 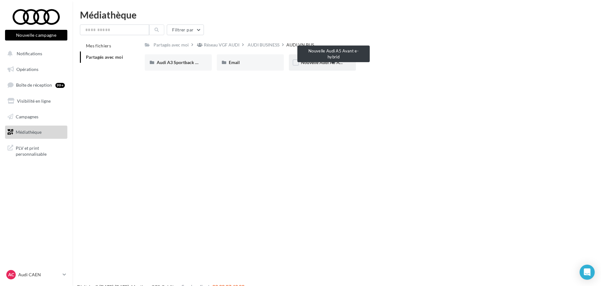 What do you see at coordinates (34, 101) in the screenshot?
I see `span: Visibilité en ligne` at bounding box center [34, 101].